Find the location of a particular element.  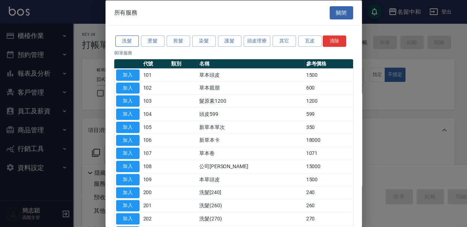

td: 15000 is located at coordinates (328, 167).